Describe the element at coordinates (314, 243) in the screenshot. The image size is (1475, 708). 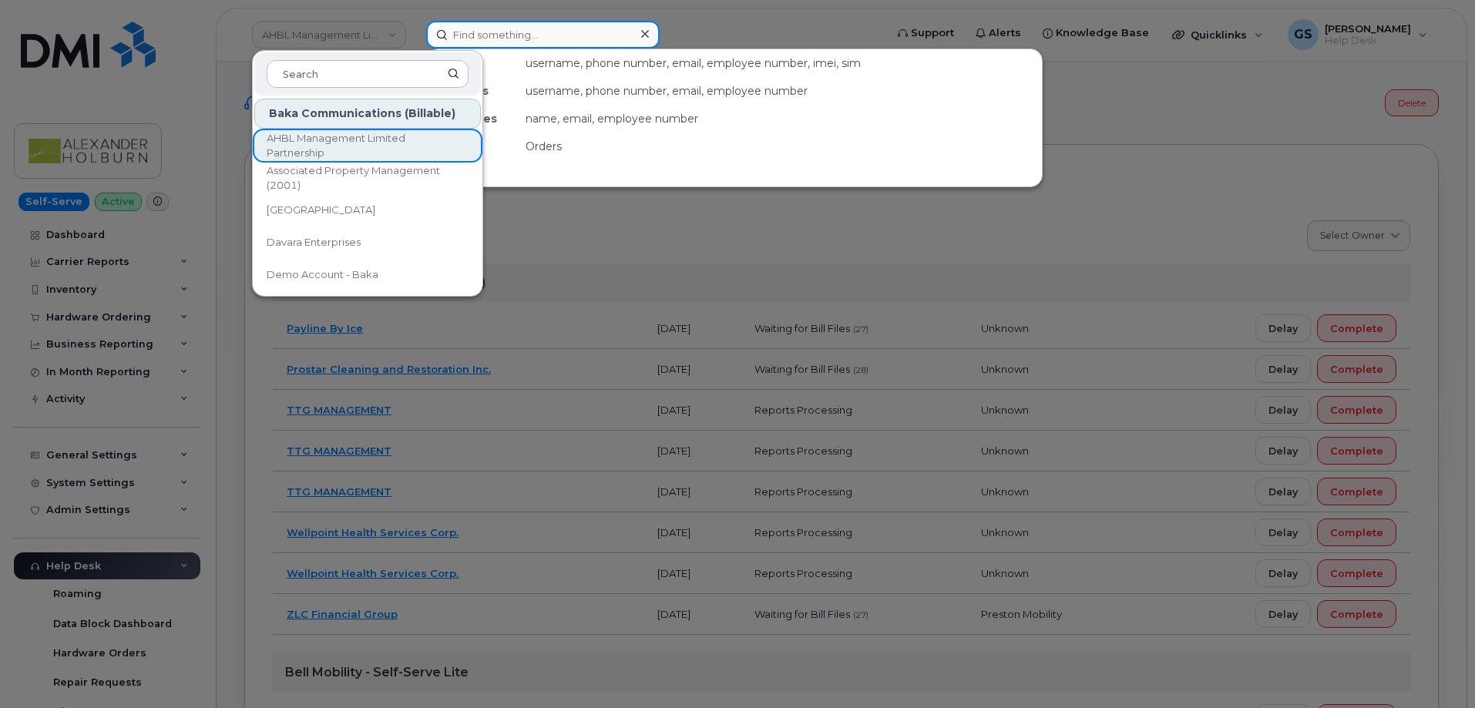
I see `span: Davara Enterprises` at that location.